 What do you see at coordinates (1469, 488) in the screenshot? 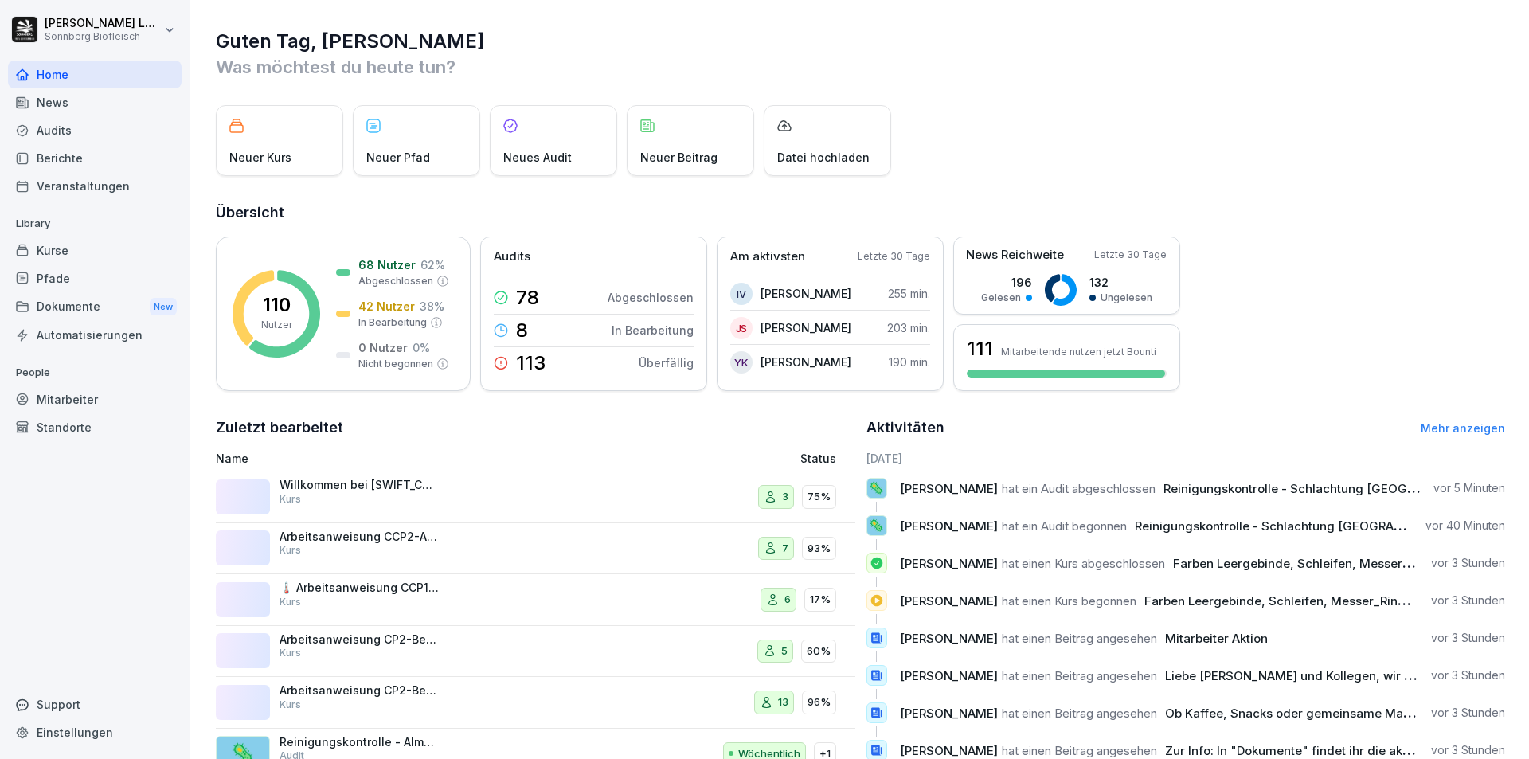
I see `p: vor 5 Minuten` at bounding box center [1469, 488].